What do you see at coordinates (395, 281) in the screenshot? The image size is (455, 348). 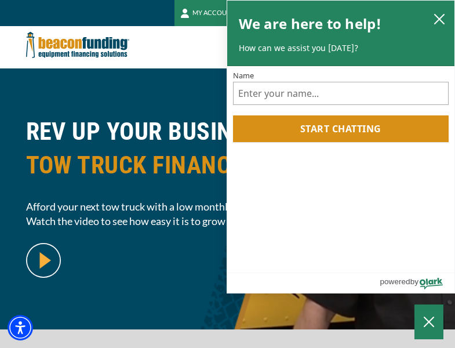 I see `span: powered` at bounding box center [395, 281].